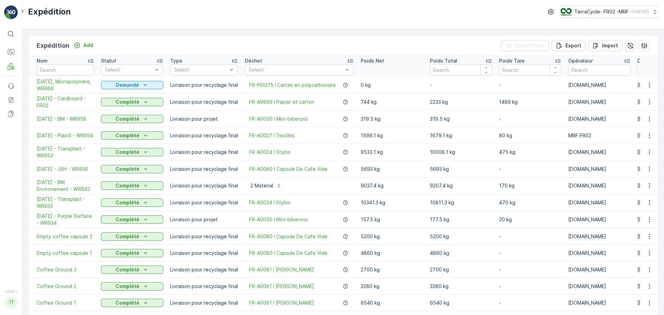 The image size is (664, 315). Describe the element at coordinates (65, 253) in the screenshot. I see `span: Empty coffee capsule 1` at that location.